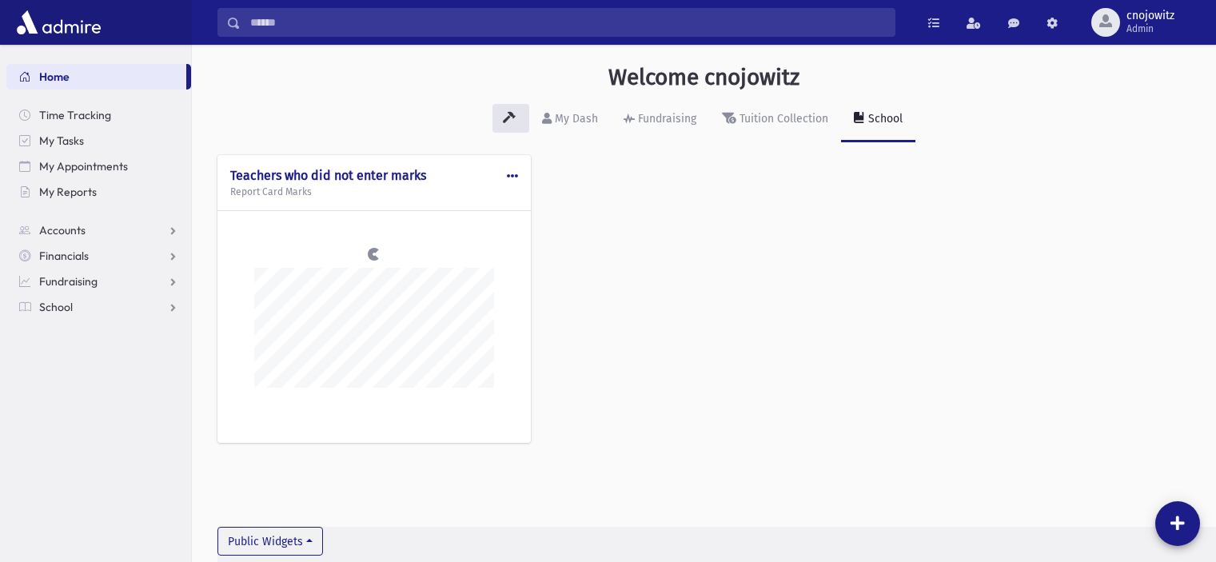 The image size is (1216, 562). What do you see at coordinates (567, 22) in the screenshot?
I see `input: Search` at bounding box center [567, 22].